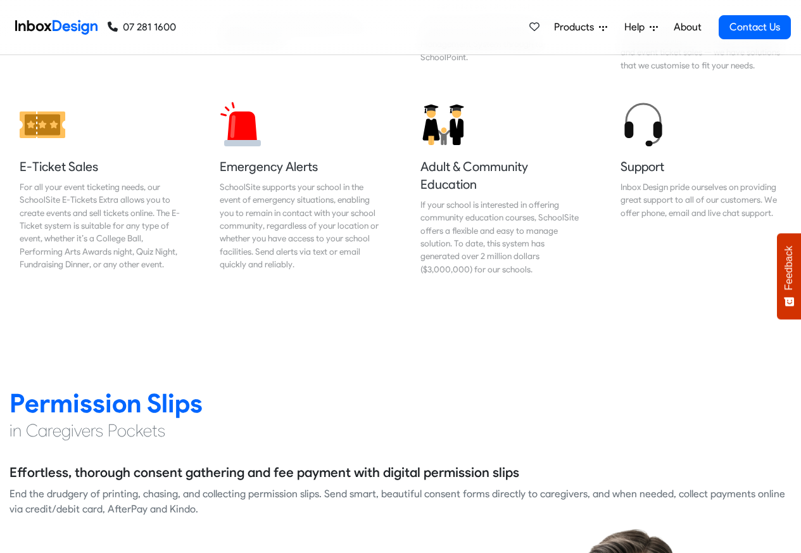 Image resolution: width=801 pixels, height=553 pixels. Describe the element at coordinates (501, 189) in the screenshot. I see `a: Adult & Community Education If your school is interested in offering community education courses,...` at that location.